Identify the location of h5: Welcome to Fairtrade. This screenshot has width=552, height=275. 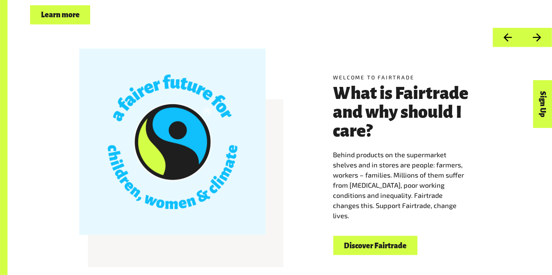
(407, 77).